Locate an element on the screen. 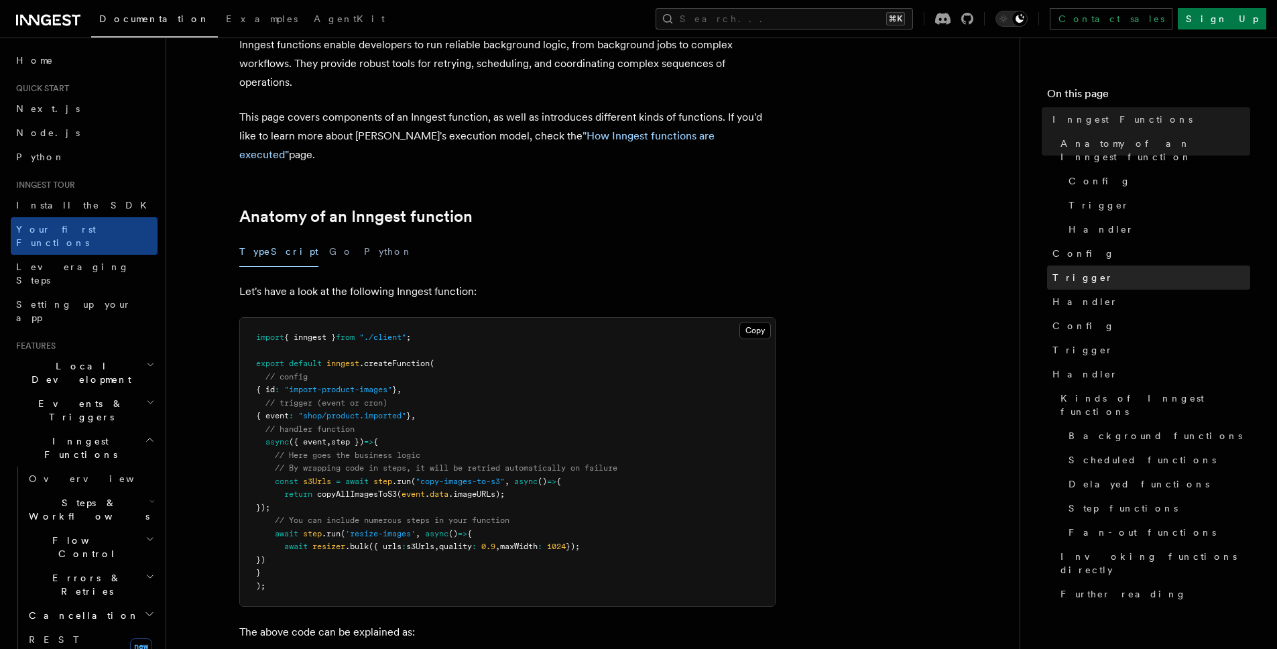 The height and width of the screenshot is (649, 1277). span: // trigger (event or cron) is located at coordinates (326, 403).